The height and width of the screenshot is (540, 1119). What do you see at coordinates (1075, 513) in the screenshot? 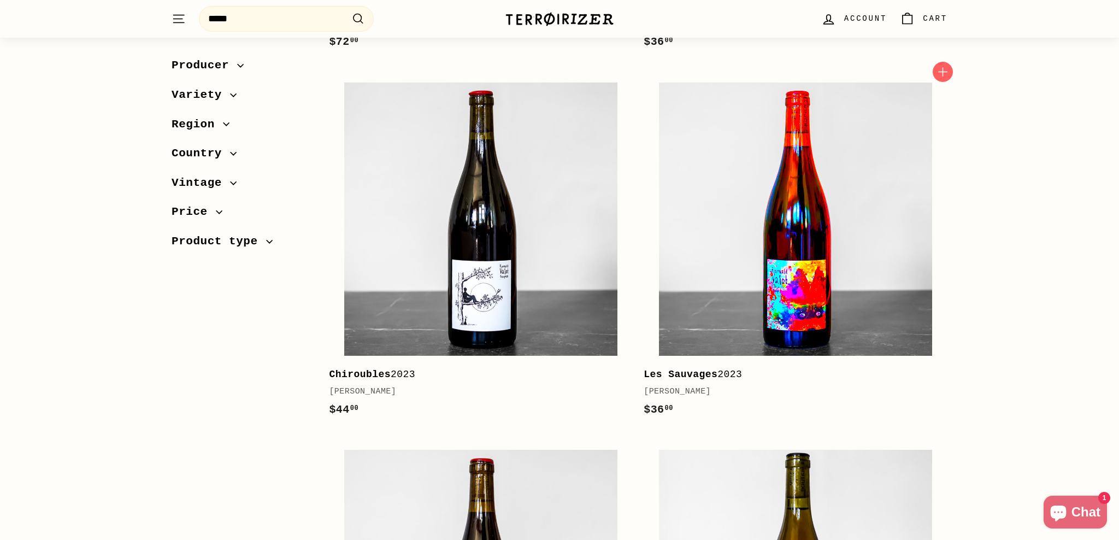
I see `inbox-online-store-chat: Shopify online store chat` at bounding box center [1075, 513].